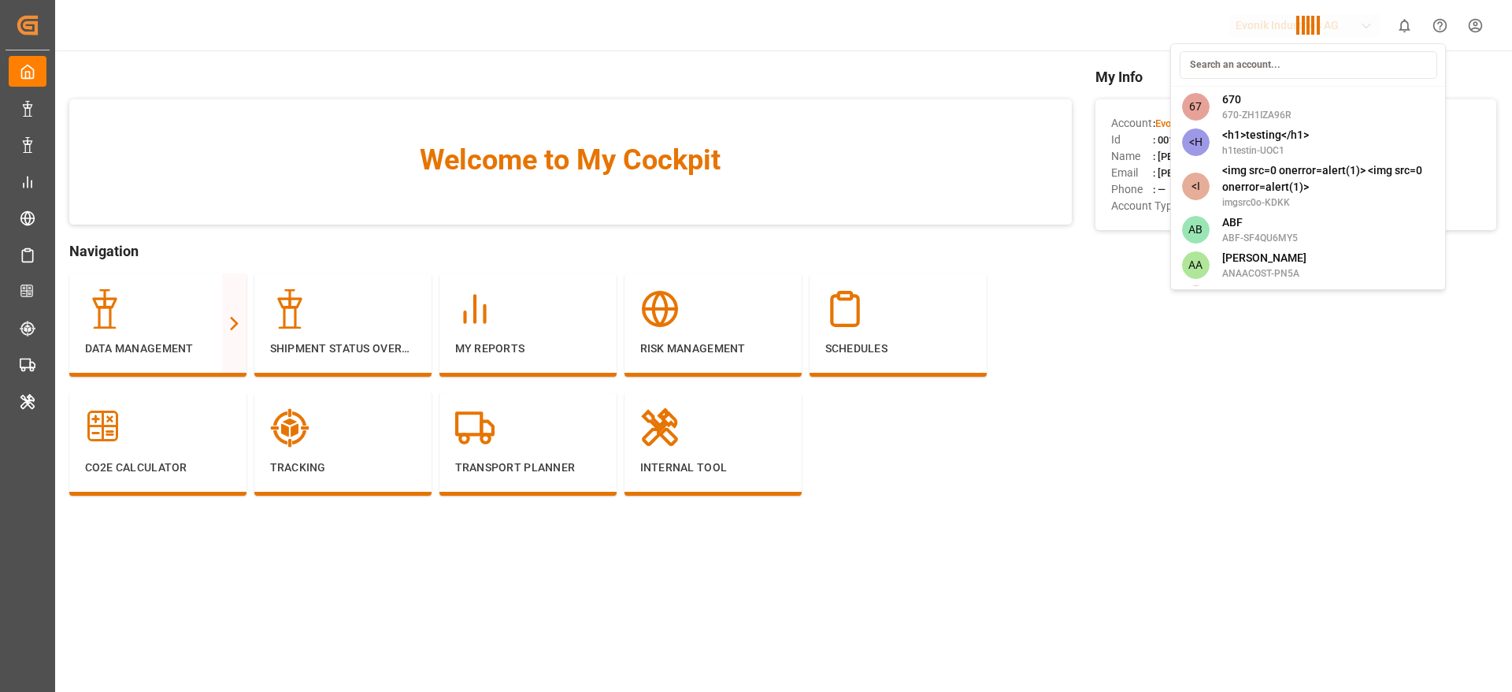 This screenshot has height=692, width=1512. I want to click on button: Help Center, so click(1440, 25).